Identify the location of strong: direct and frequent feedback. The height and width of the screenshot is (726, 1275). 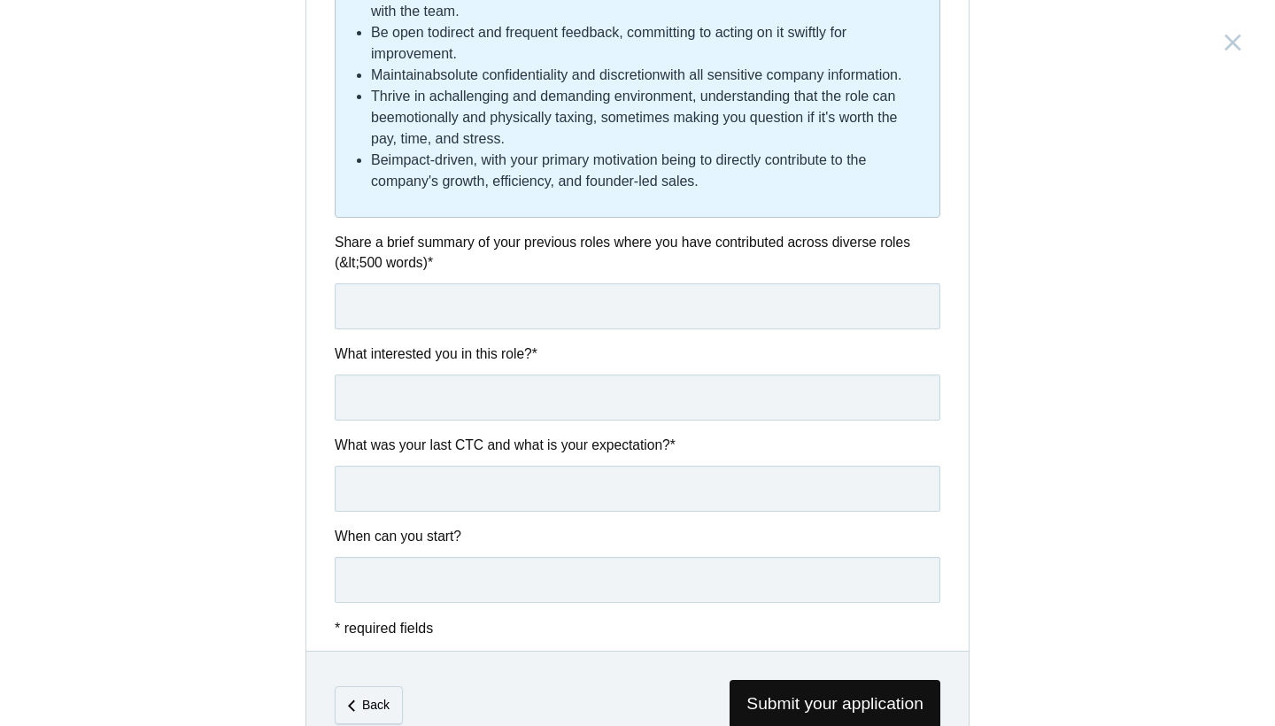
(528, 32).